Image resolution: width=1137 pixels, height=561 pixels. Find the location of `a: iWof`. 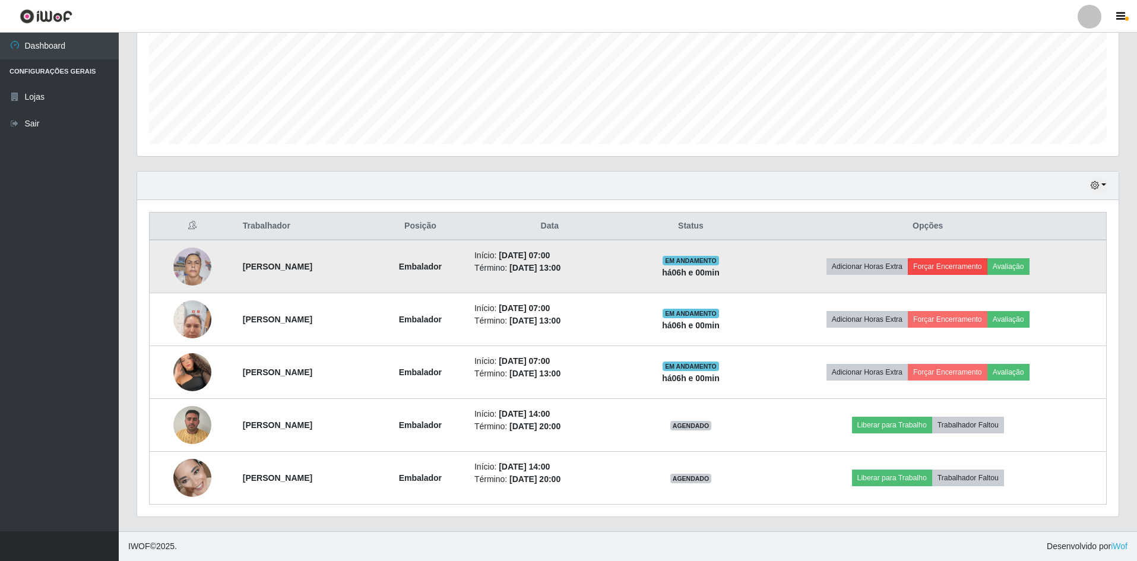

a: iWof is located at coordinates (1119, 546).